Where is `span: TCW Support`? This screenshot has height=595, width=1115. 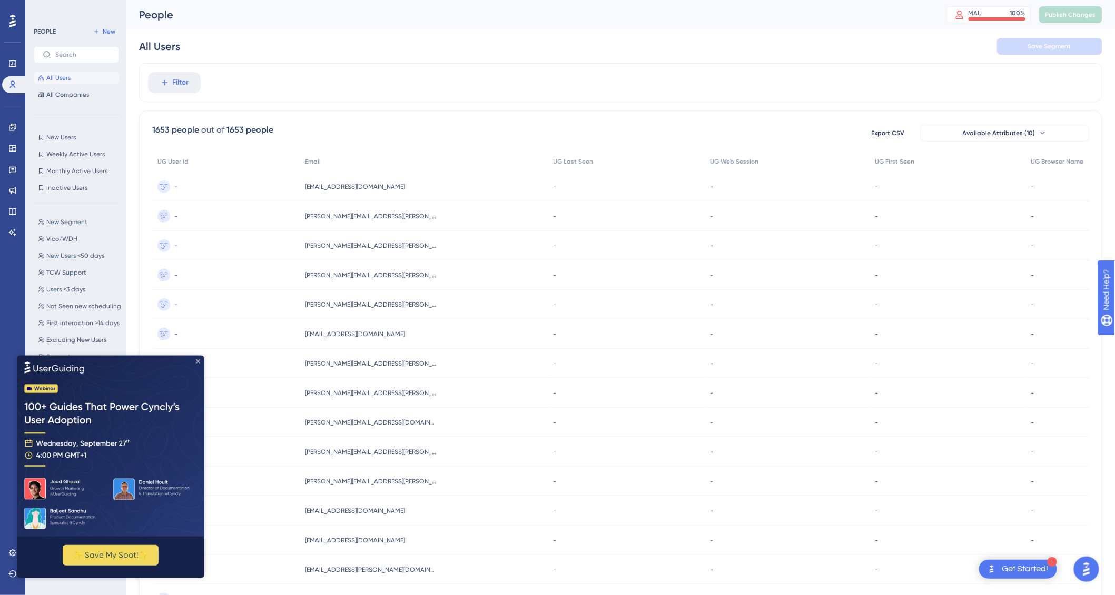 span: TCW Support is located at coordinates (66, 273).